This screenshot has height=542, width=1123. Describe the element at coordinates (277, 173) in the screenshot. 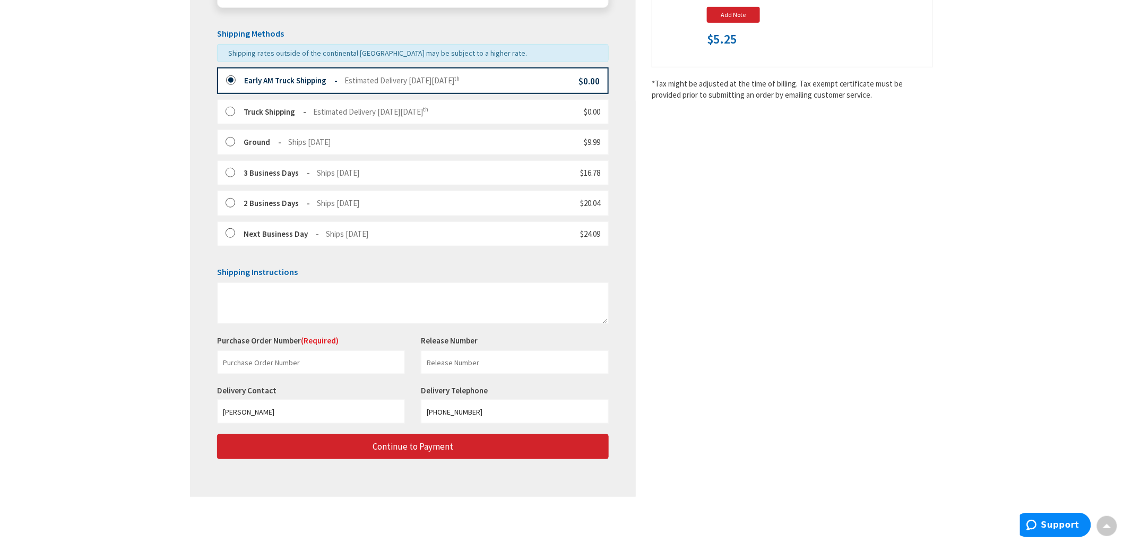

I see `strong: 3 Business Days` at that location.